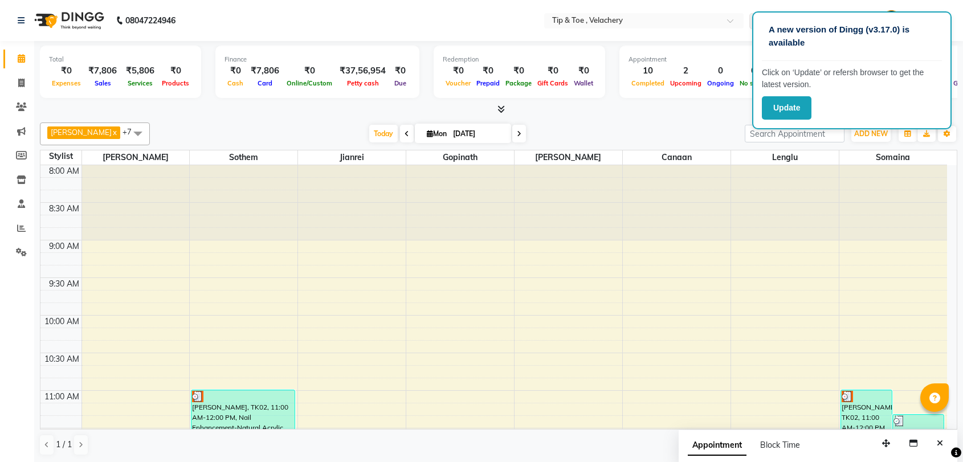  What do you see at coordinates (871, 133) in the screenshot?
I see `span: ADD NEW` at bounding box center [871, 133].